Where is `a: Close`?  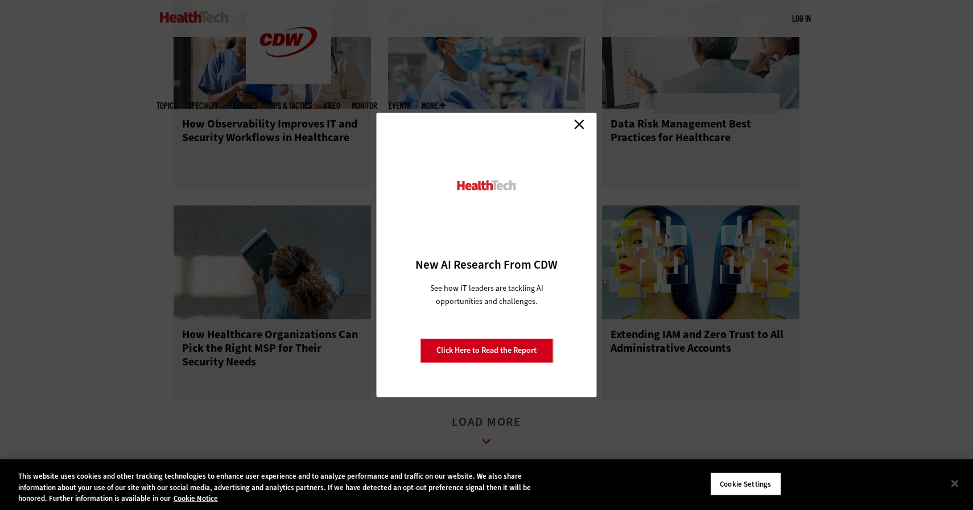 a: Close is located at coordinates (579, 124).